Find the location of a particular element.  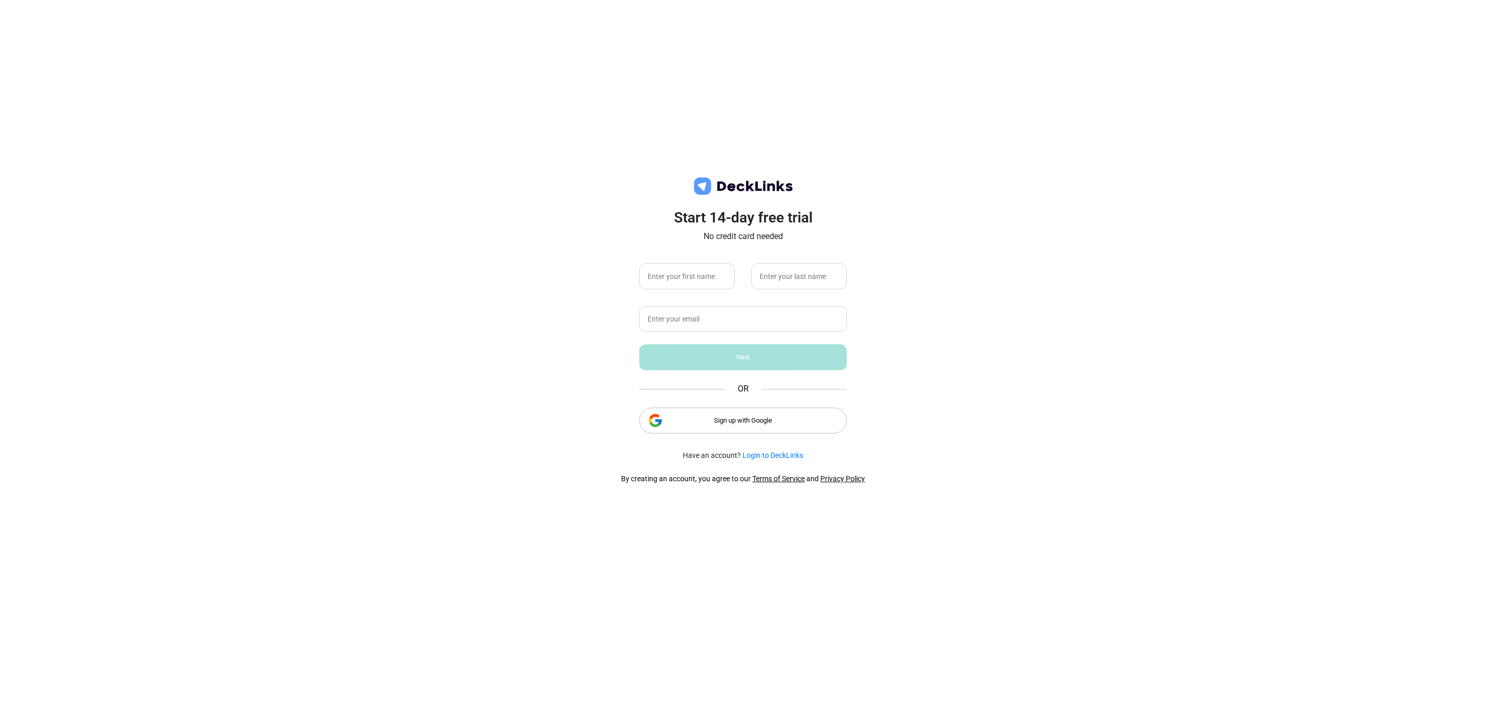

div: By creating an account, you agree to our and is located at coordinates (743, 479).